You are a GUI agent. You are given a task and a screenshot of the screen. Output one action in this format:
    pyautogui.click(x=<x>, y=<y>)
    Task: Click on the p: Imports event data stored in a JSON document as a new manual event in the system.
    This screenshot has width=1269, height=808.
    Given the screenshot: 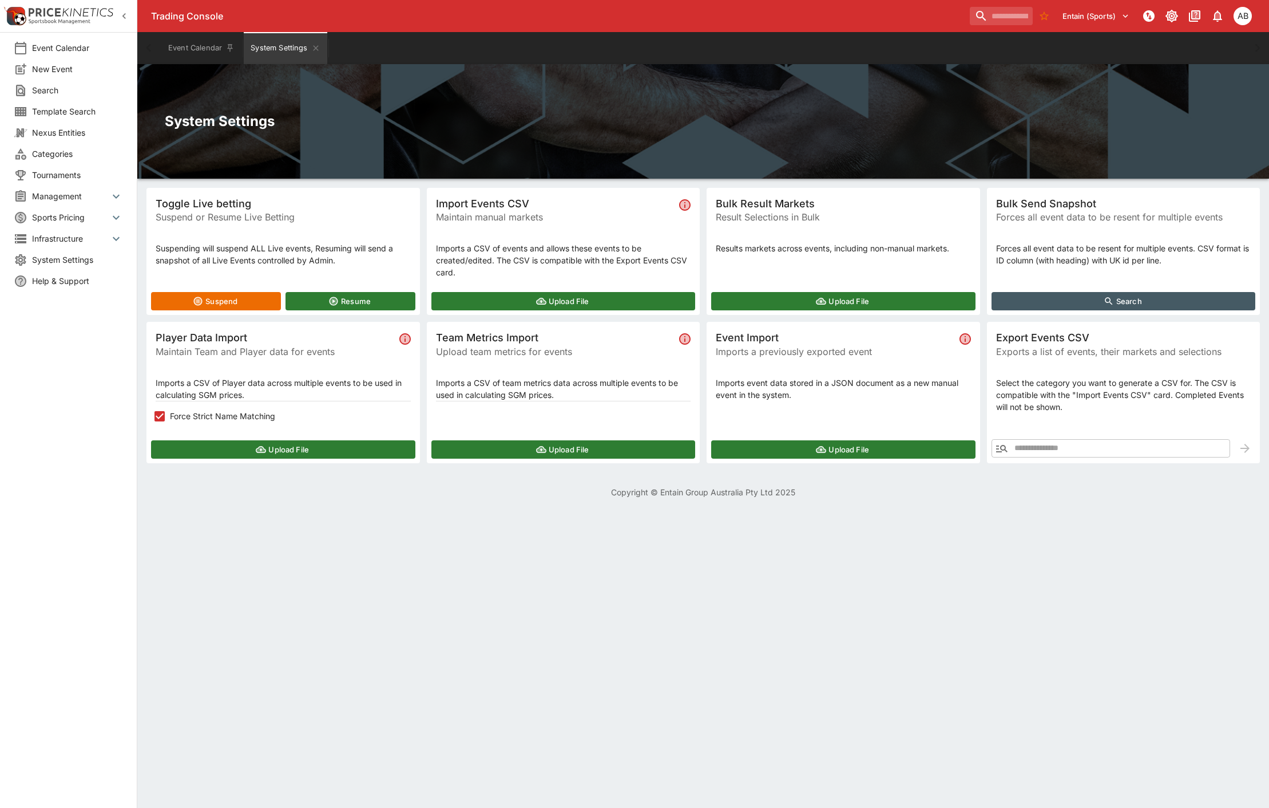 What is the action you would take?
    pyautogui.click(x=844, y=389)
    